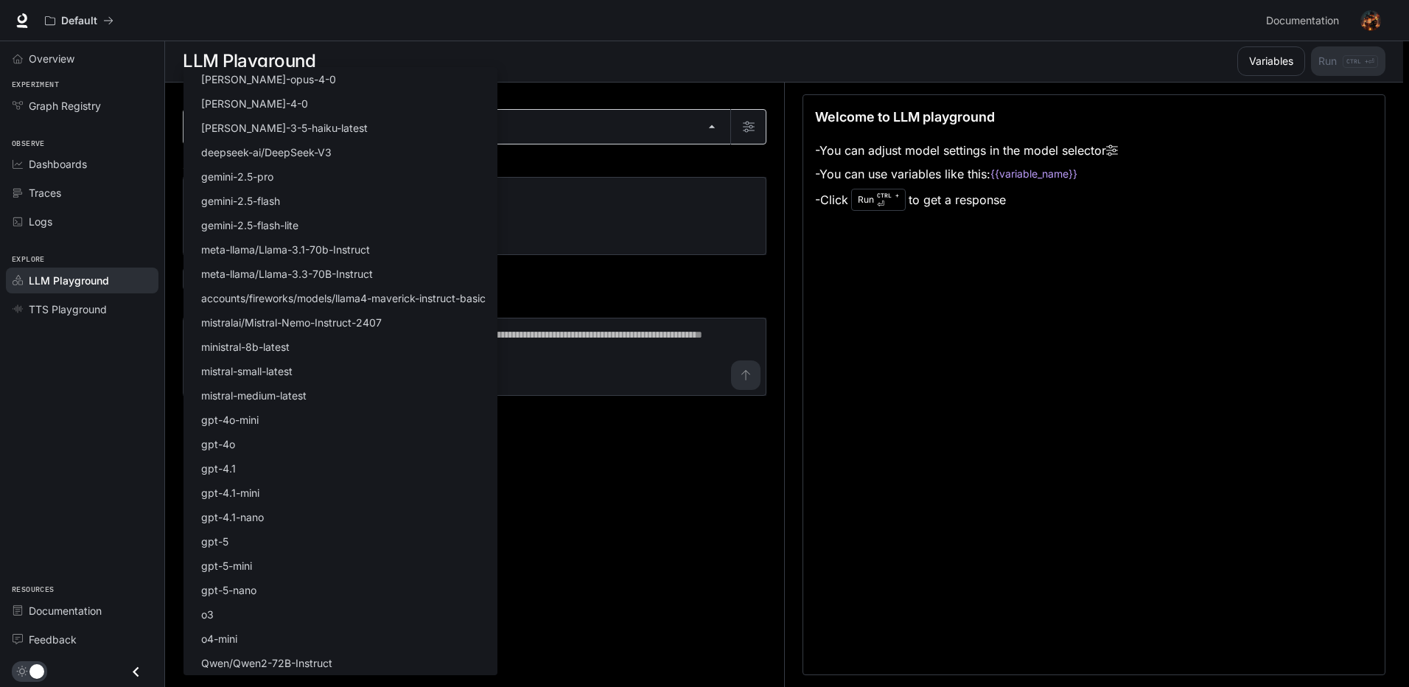 The width and height of the screenshot is (1409, 687). I want to click on p: gemini-2.5-flash, so click(240, 201).